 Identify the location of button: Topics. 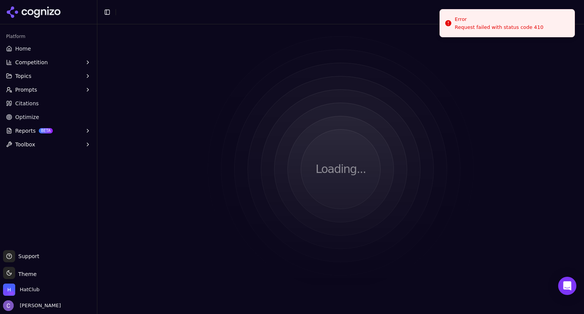
(48, 76).